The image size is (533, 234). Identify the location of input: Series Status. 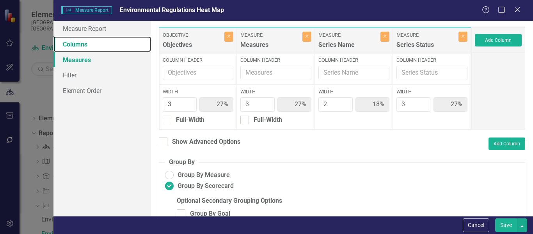
(432, 73).